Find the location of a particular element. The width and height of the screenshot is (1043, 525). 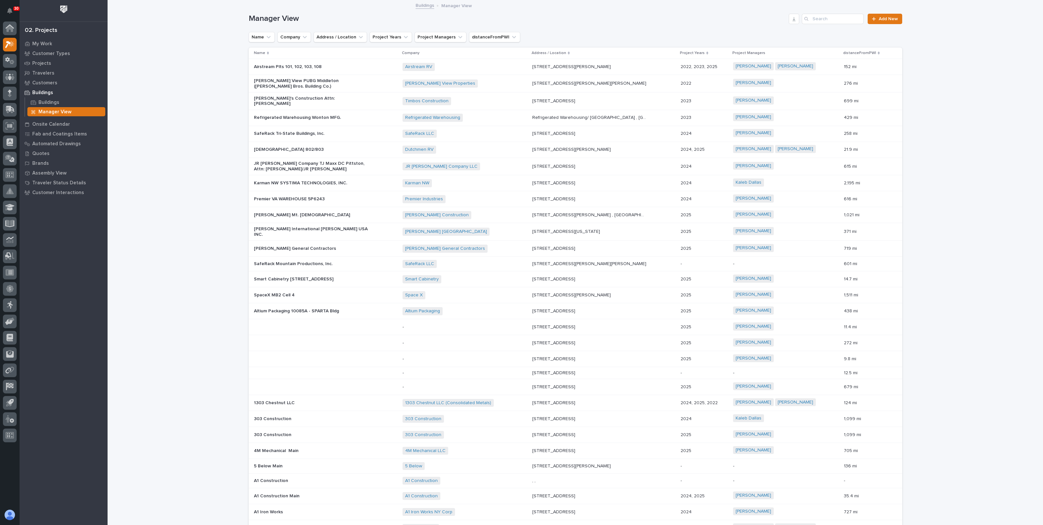

a: SafeRack LLC is located at coordinates (419, 134).